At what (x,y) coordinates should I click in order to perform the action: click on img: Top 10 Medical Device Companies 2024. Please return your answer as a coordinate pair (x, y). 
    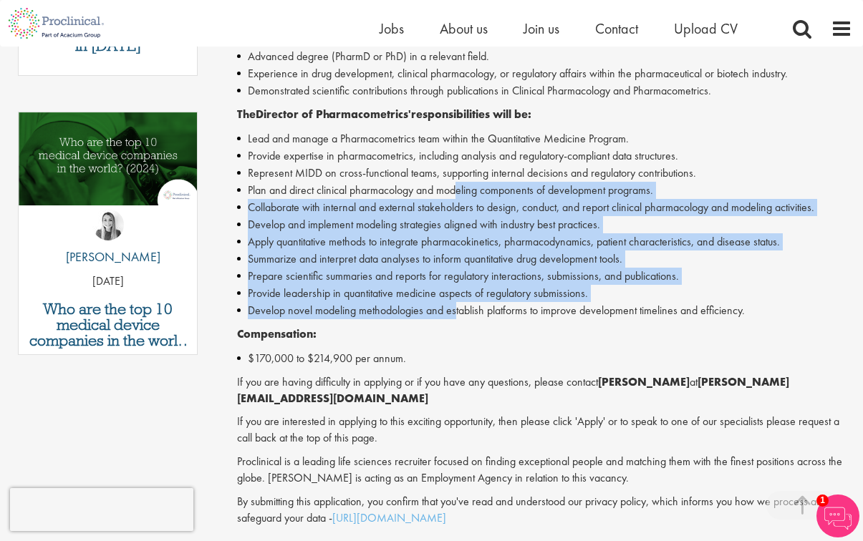
    Looking at the image, I should click on (107, 159).